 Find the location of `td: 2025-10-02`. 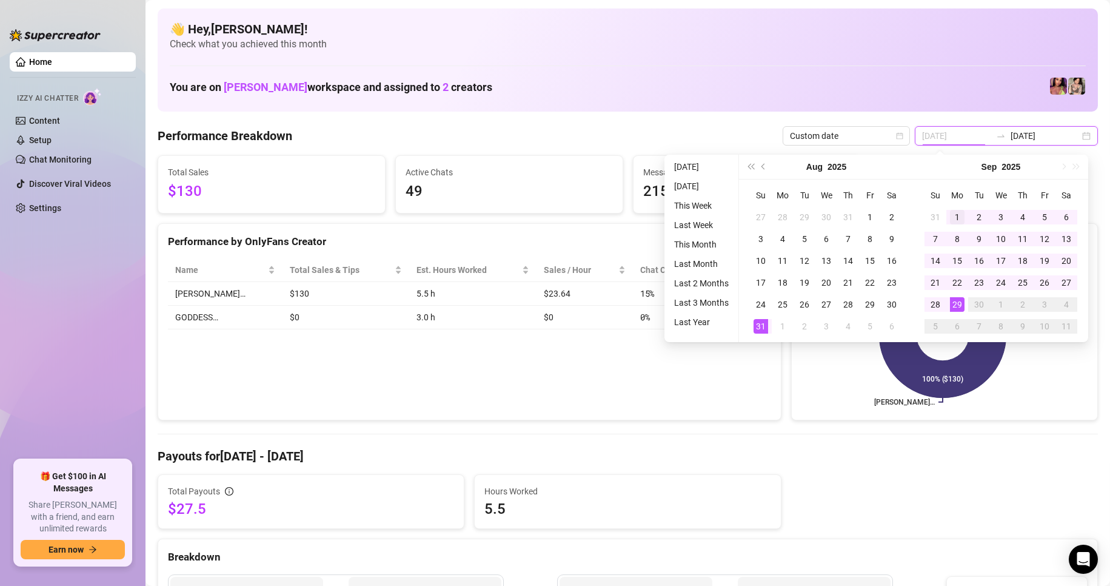

td: 2025-10-02 is located at coordinates (1023, 304).